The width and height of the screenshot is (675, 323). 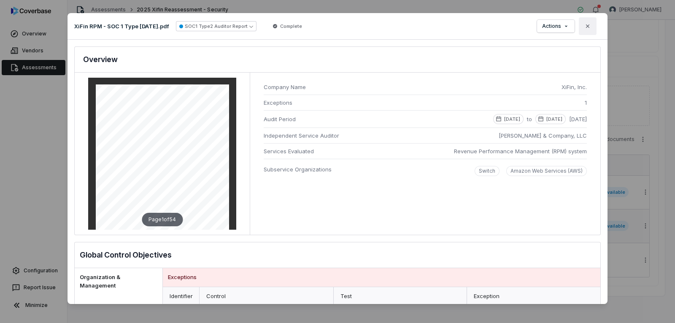 I want to click on div: Test, so click(x=400, y=296).